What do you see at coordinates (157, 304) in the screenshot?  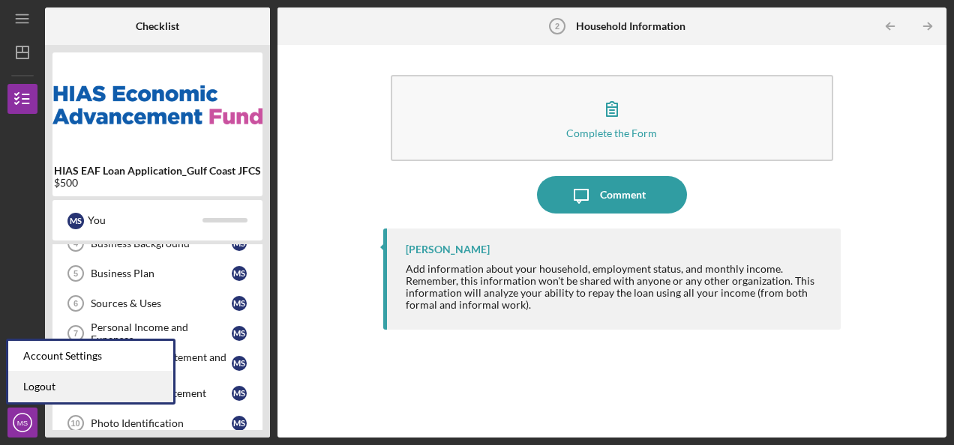 I see `a: 6Sources & UsesMS` at bounding box center [157, 304].